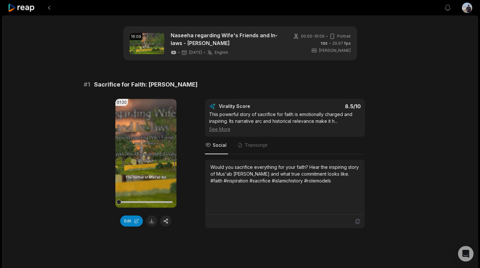 This screenshot has width=480, height=268. What do you see at coordinates (256, 145) in the screenshot?
I see `span: Transcript` at bounding box center [256, 145].